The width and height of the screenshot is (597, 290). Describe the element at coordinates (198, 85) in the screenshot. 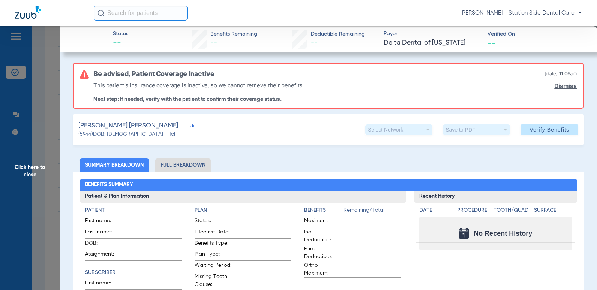

I see `p: This patient’s insurance coverage is inactive, so we cannot retrieve their benefits.` at that location.